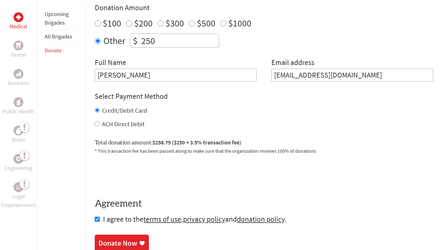  Describe the element at coordinates (264, 204) in the screenshot. I see `h4: Agreement` at that location.